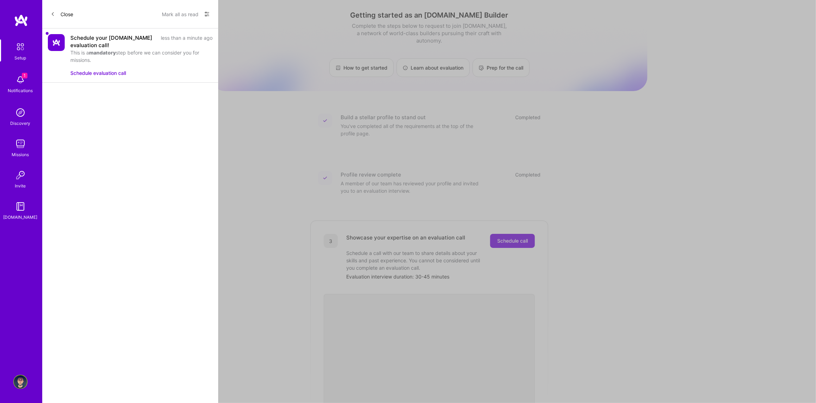 The height and width of the screenshot is (403, 816). I want to click on div: Setup, so click(20, 58).